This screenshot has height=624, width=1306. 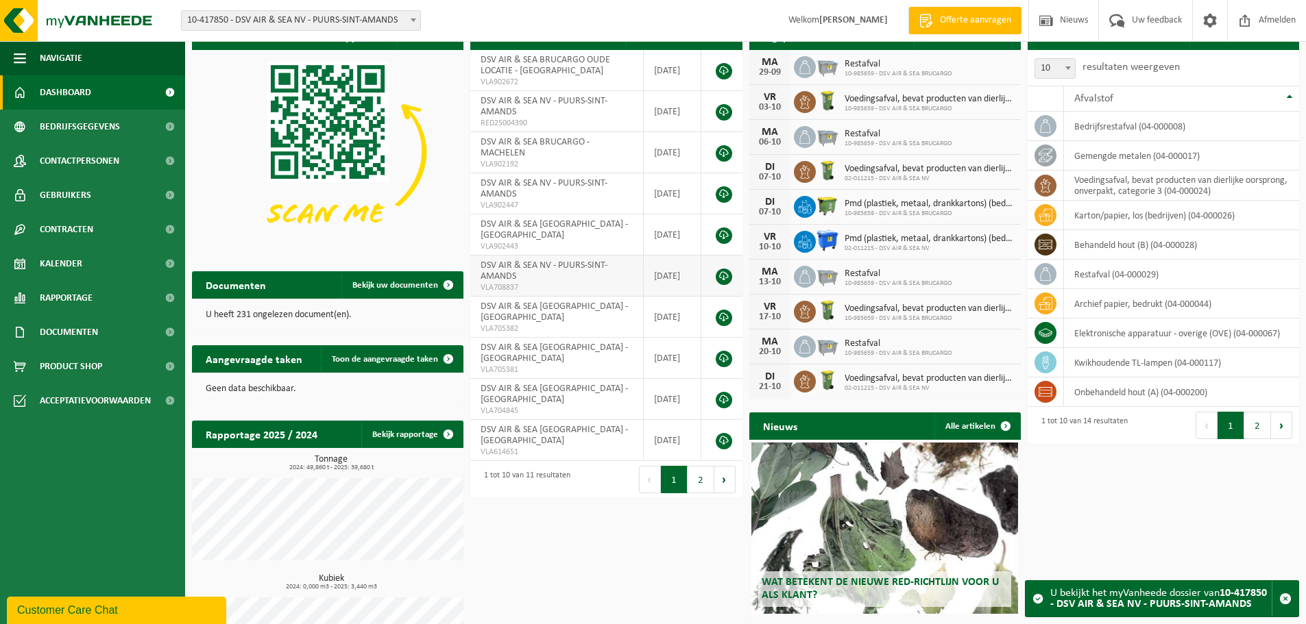 I want to click on span: Acceptatievoorwaarden, so click(x=95, y=401).